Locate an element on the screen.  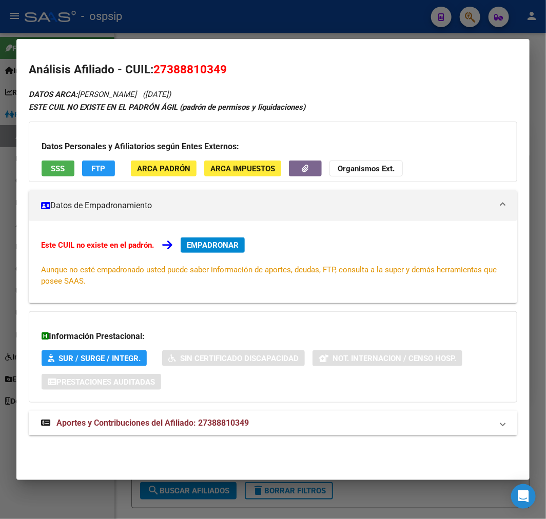
span: SUR / SURGE / INTEGR. is located at coordinates (99, 358).